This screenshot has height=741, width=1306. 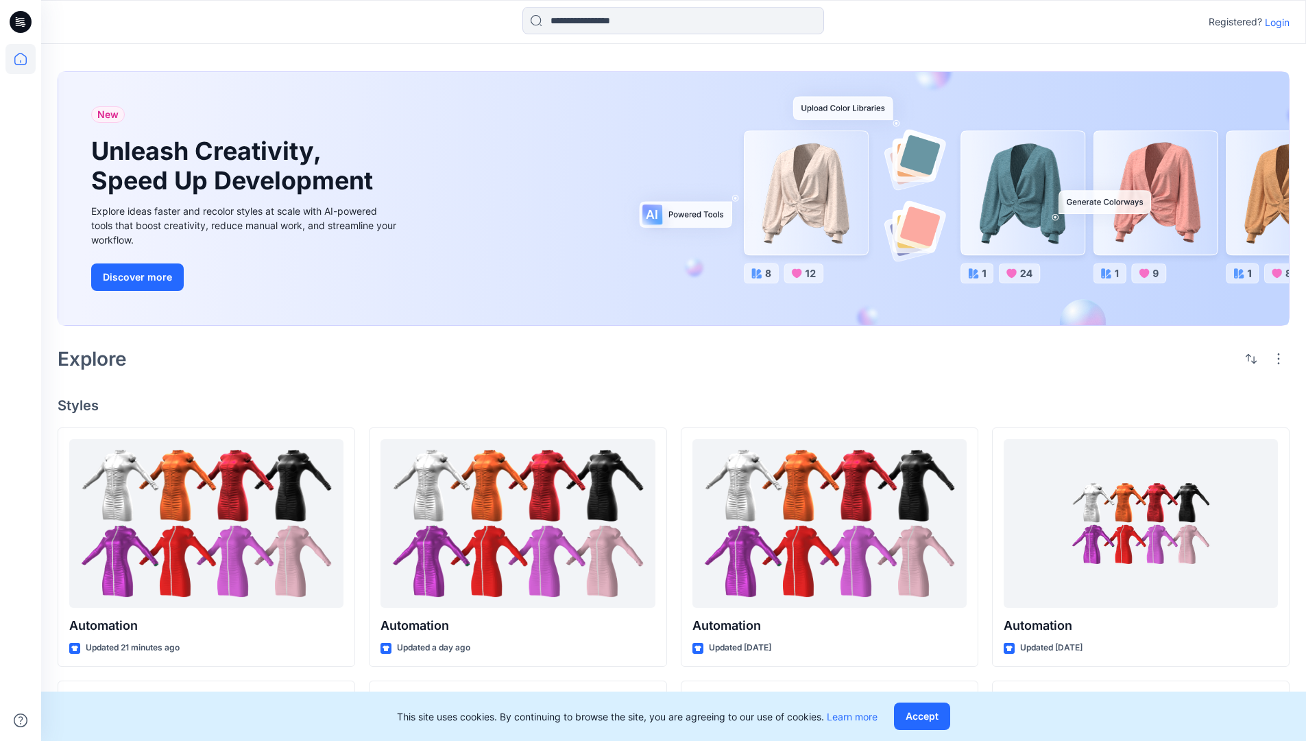 What do you see at coordinates (92, 359) in the screenshot?
I see `h2: Explore` at bounding box center [92, 359].